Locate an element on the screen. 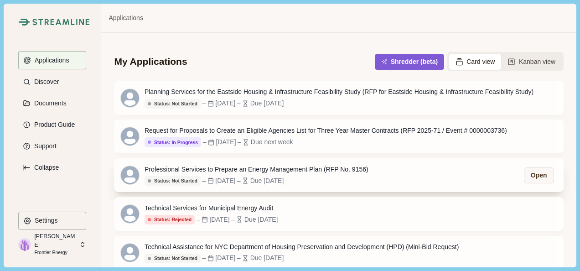 The height and width of the screenshot is (271, 580). button: Kanban view is located at coordinates (532, 62).